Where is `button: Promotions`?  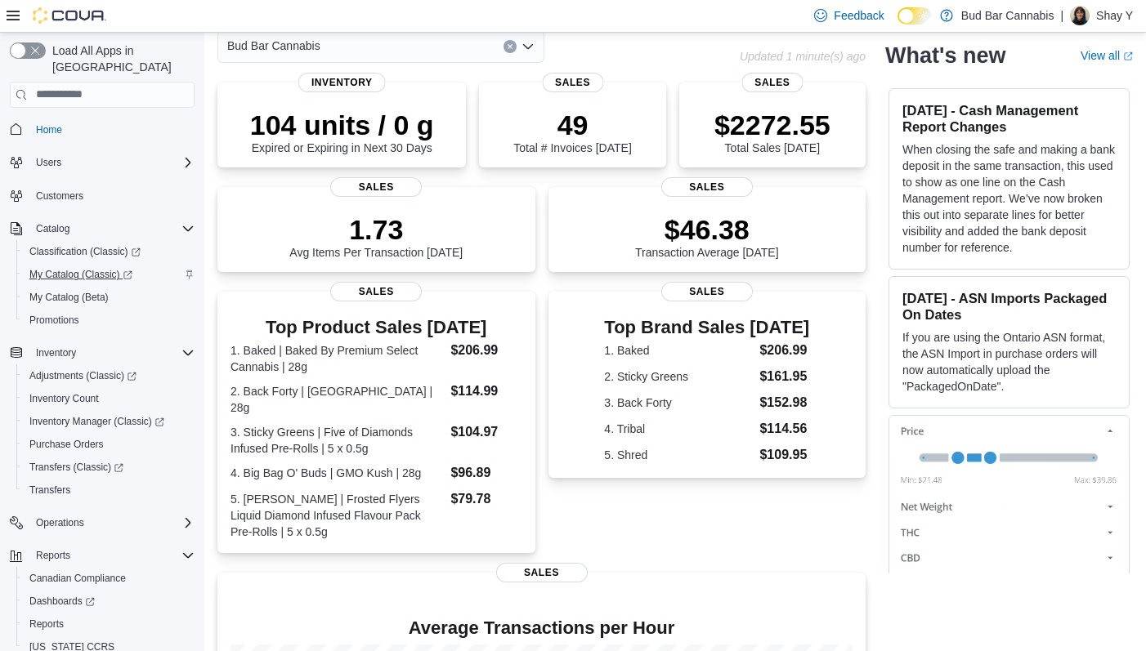 button: Promotions is located at coordinates (109, 320).